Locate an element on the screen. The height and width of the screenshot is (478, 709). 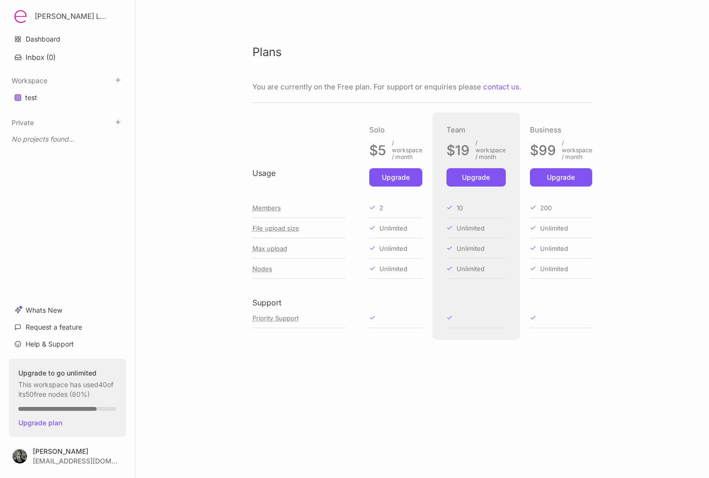
p: Business is located at coordinates (561, 130).